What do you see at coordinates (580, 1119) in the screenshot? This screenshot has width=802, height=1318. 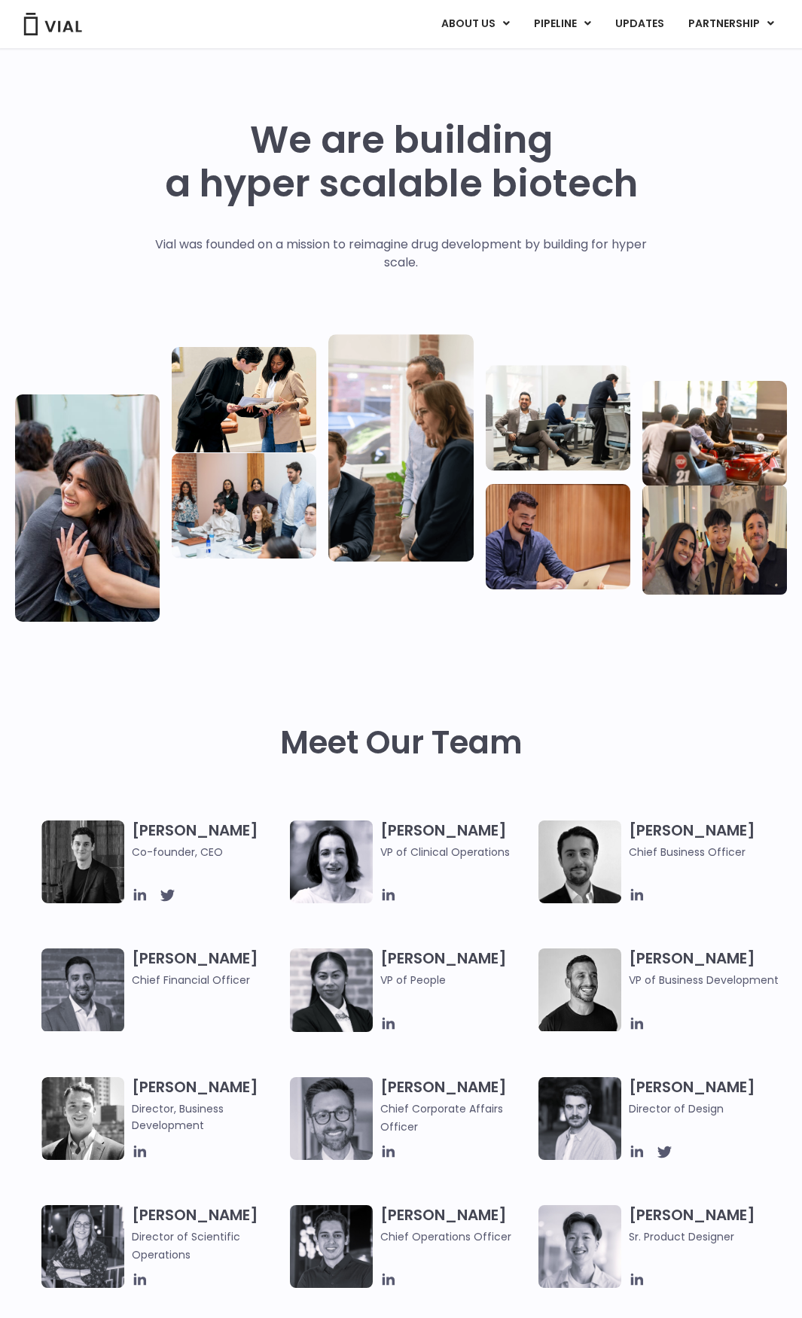 I see `img: Headshot of smiling man named Albert` at bounding box center [580, 1119].